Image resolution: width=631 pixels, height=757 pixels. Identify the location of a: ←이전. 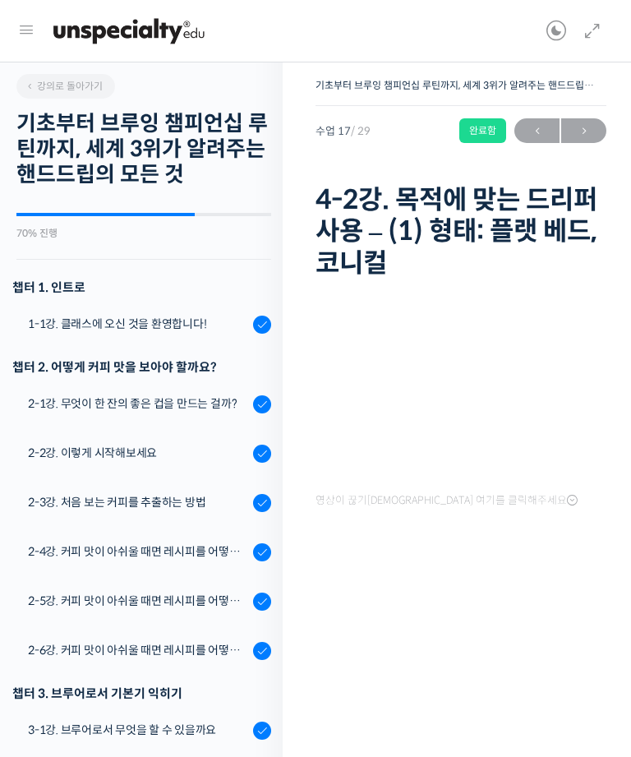
(537, 131).